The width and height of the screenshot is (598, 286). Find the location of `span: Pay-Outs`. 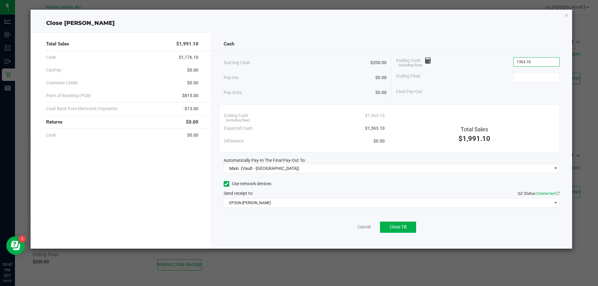

span: Pay-Outs is located at coordinates (233, 92).